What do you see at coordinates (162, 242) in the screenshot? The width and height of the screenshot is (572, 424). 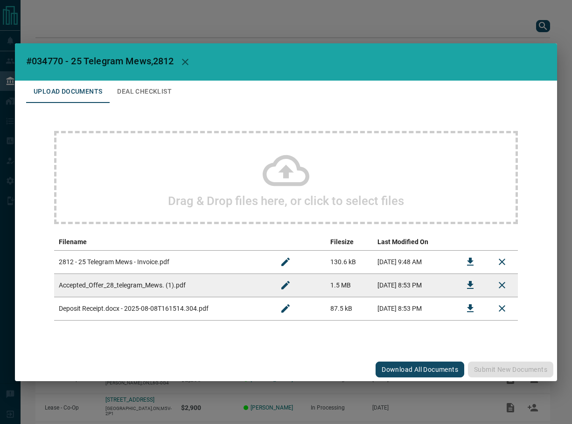 I see `th: Filename` at bounding box center [162, 242].